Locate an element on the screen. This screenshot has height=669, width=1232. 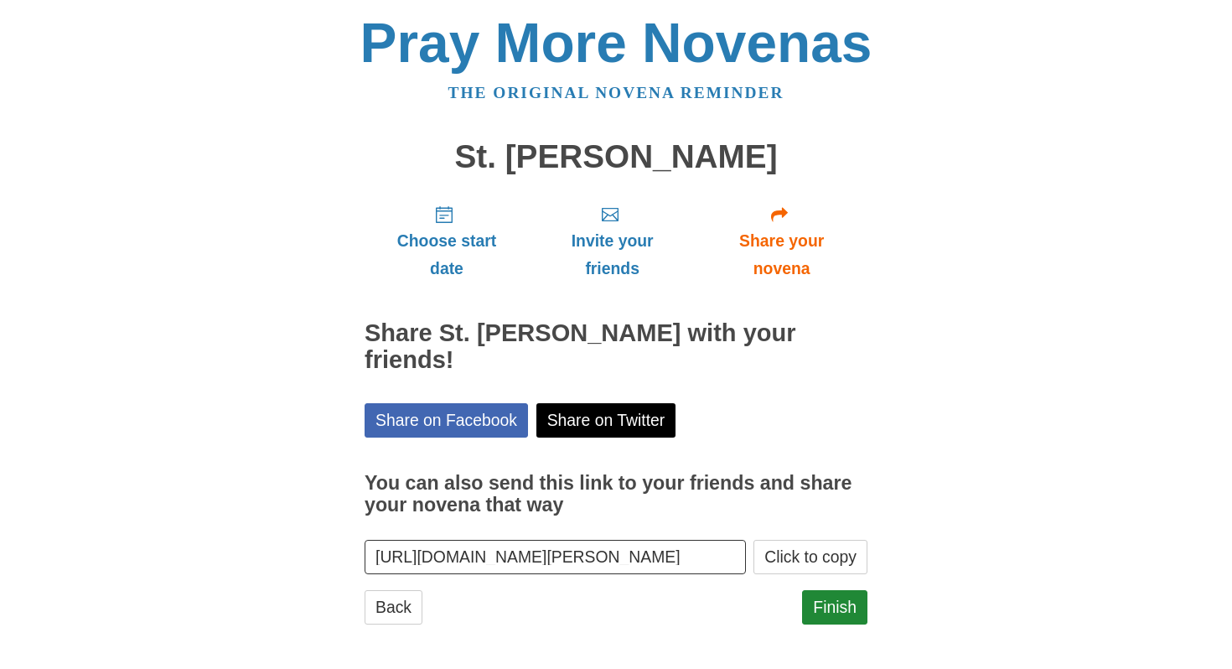
a: The original novena reminder is located at coordinates (616, 92).